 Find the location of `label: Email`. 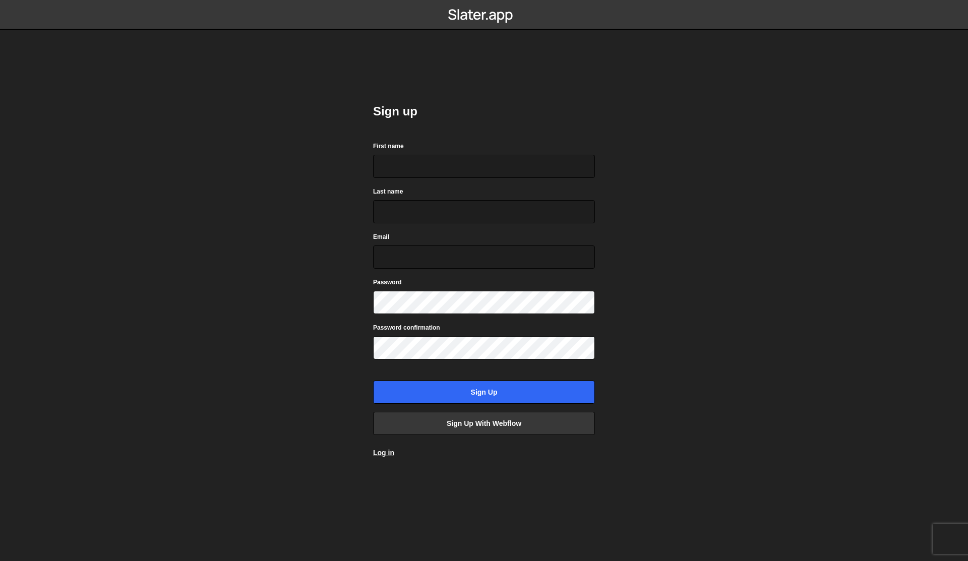

label: Email is located at coordinates (381, 237).